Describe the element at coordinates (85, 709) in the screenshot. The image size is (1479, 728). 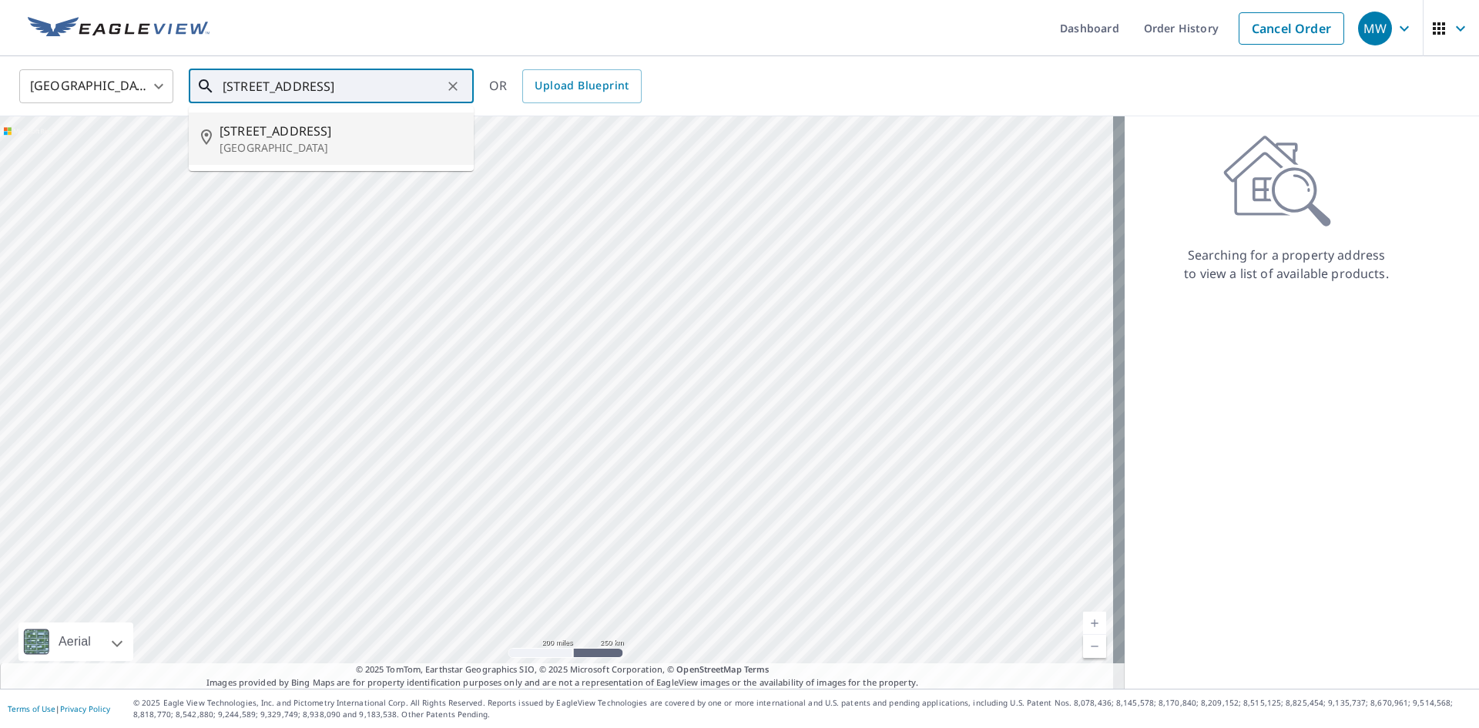
I see `a: Privacy Policy` at that location.